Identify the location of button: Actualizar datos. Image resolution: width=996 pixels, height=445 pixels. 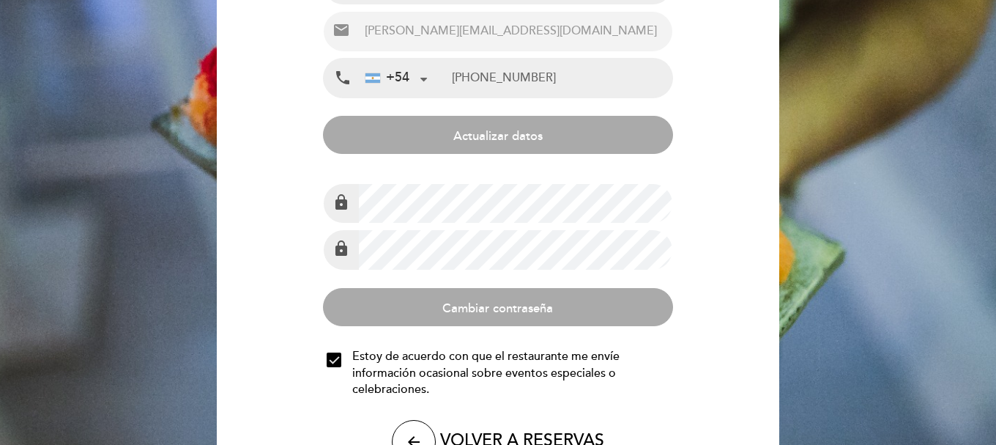
(497, 135).